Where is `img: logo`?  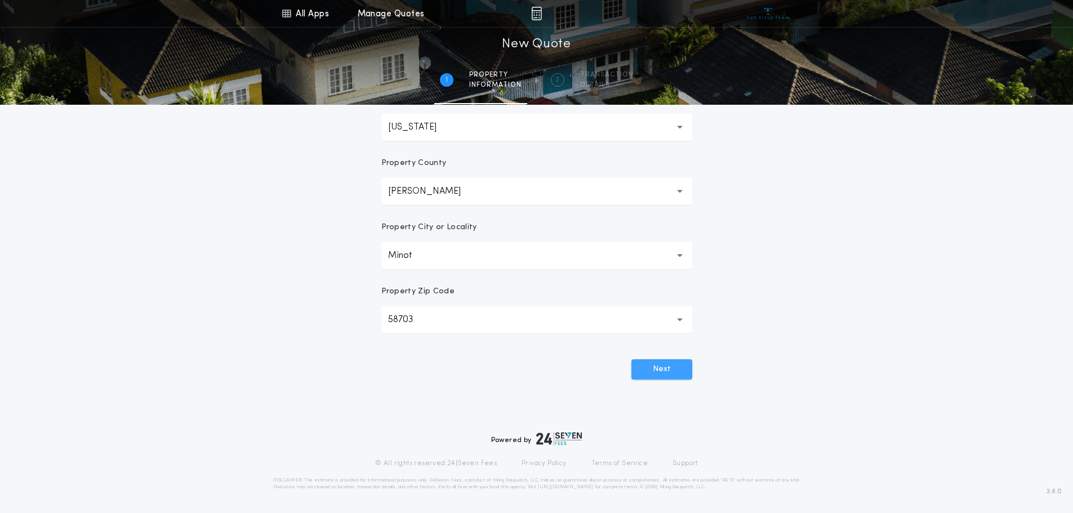 img: logo is located at coordinates (559, 439).